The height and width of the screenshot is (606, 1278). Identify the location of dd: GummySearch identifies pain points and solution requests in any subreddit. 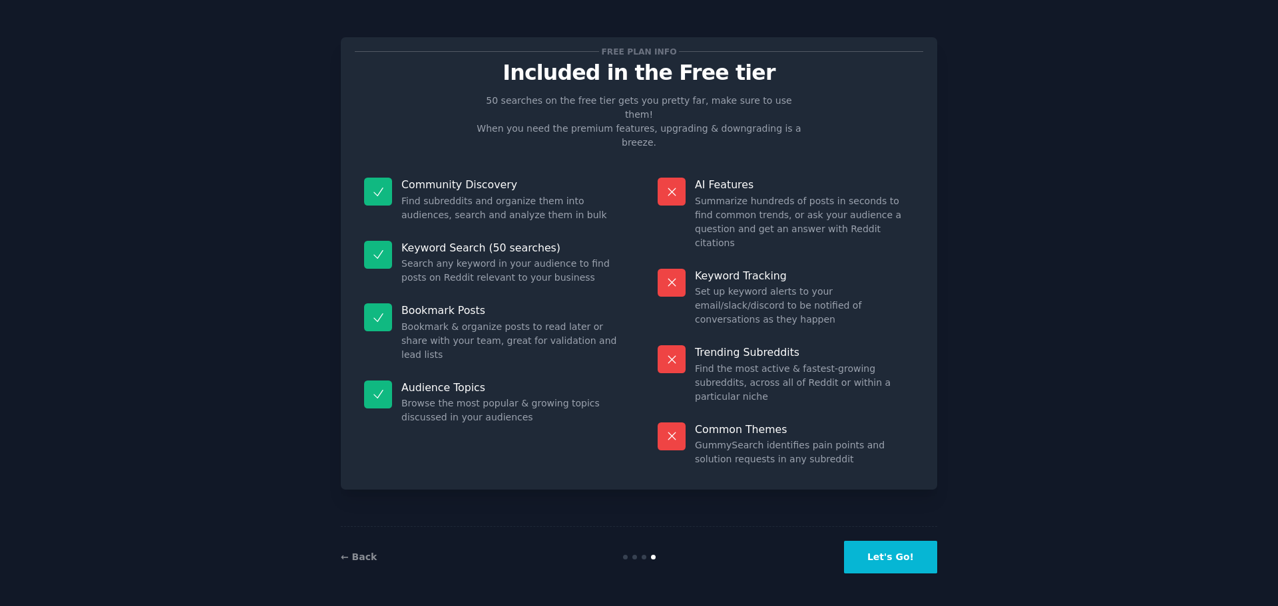
(804, 453).